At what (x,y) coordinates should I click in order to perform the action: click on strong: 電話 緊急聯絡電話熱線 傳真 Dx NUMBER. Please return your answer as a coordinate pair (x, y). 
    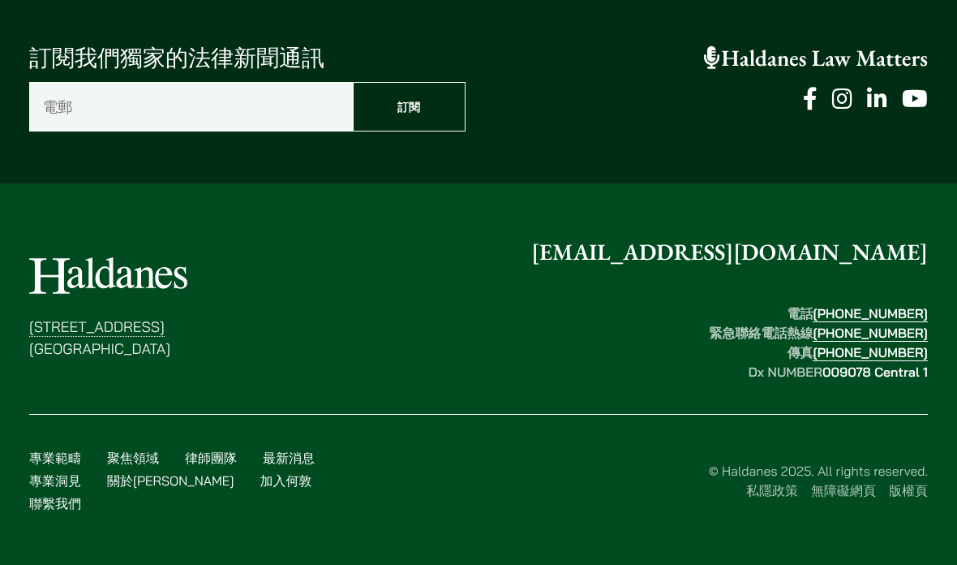
    Looking at the image, I should click on (819, 342).